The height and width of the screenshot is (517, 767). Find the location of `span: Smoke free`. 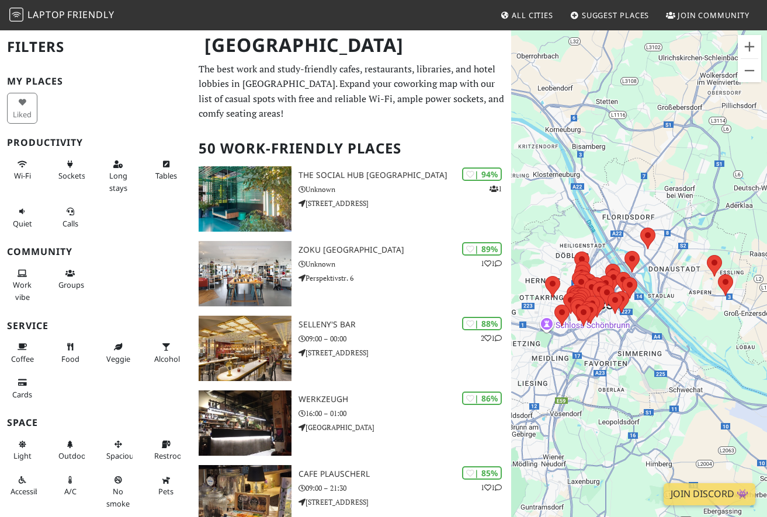

span: Smoke free is located at coordinates (118, 497).